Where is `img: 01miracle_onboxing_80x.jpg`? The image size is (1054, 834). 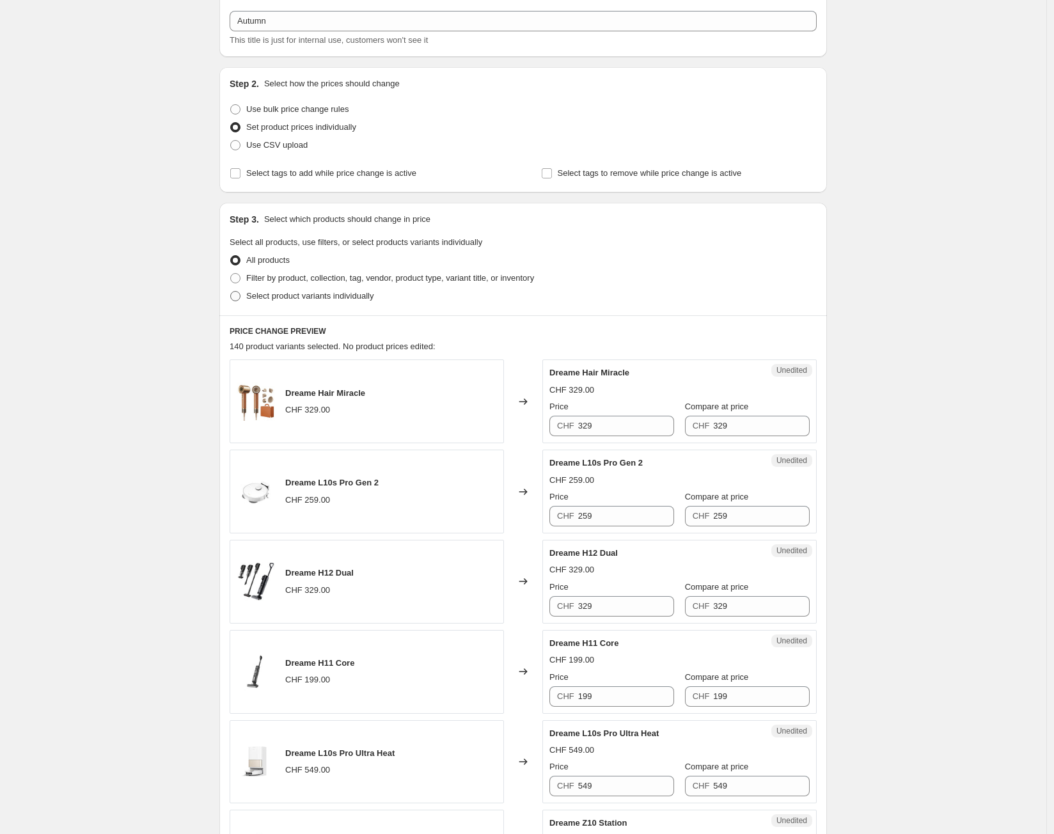 img: 01miracle_onboxing_80x.jpg is located at coordinates (256, 402).